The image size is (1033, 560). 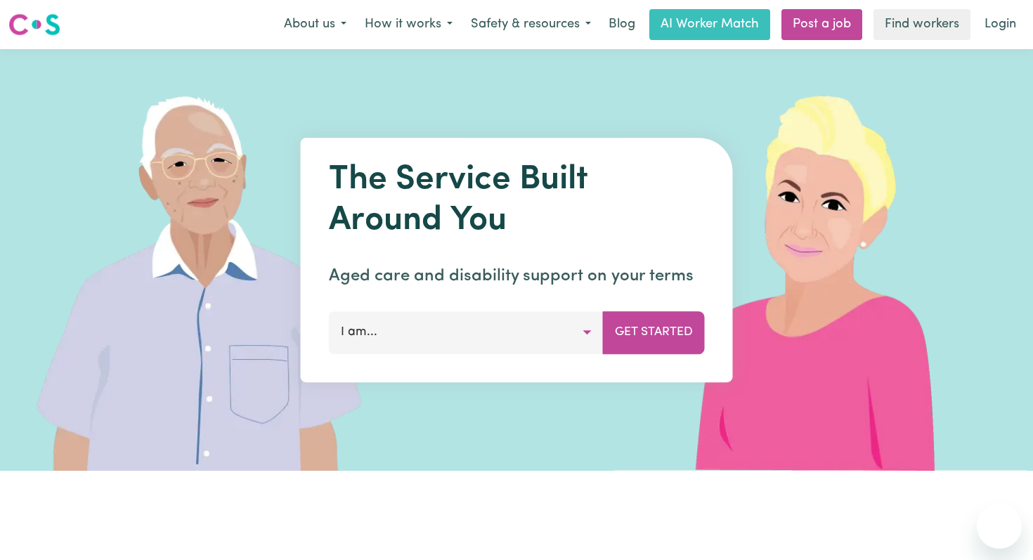 What do you see at coordinates (34, 25) in the screenshot?
I see `img: Careseekers logo` at bounding box center [34, 25].